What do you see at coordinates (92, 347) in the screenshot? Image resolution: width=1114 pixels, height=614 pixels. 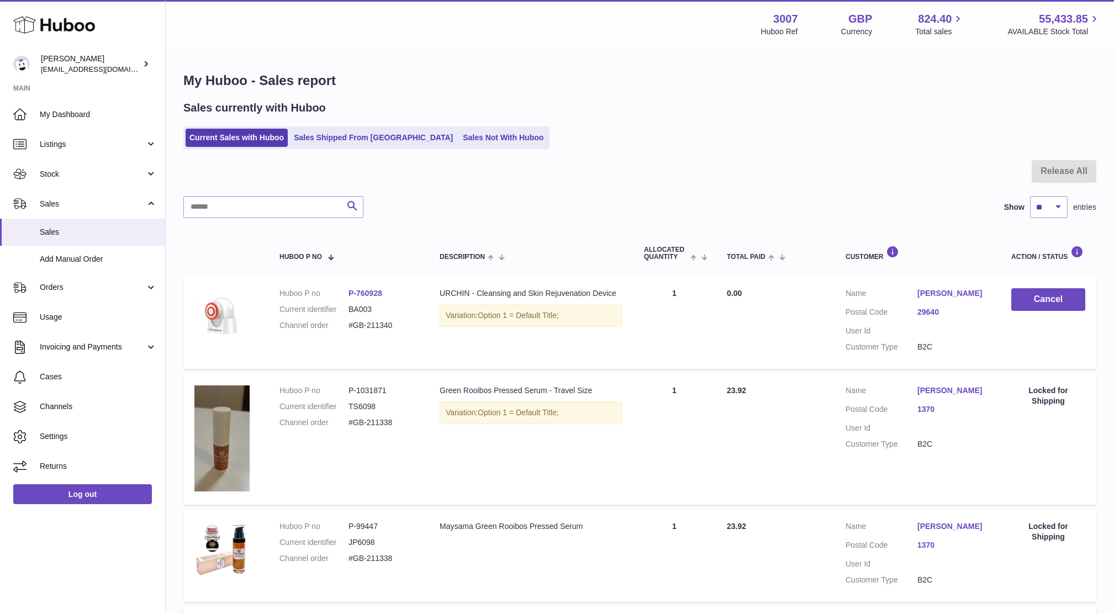 I see `span: Invoicing and Payments` at bounding box center [92, 347].